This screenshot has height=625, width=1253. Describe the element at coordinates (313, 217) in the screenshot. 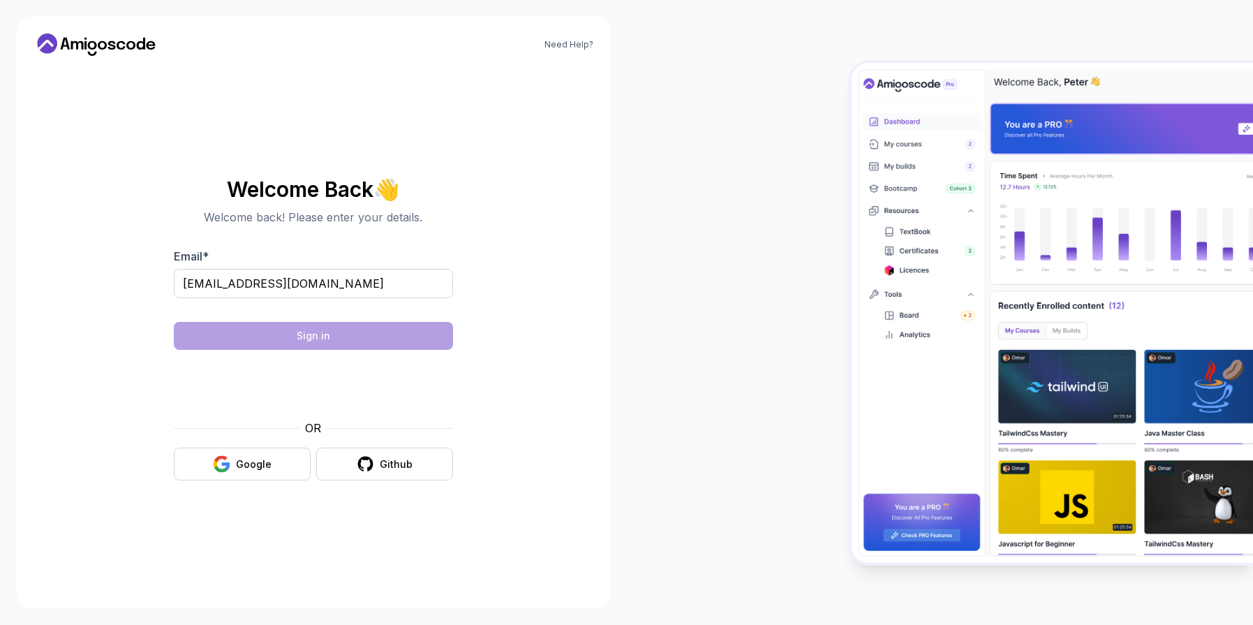

I see `p: Welcome back! Please enter your details.` at that location.